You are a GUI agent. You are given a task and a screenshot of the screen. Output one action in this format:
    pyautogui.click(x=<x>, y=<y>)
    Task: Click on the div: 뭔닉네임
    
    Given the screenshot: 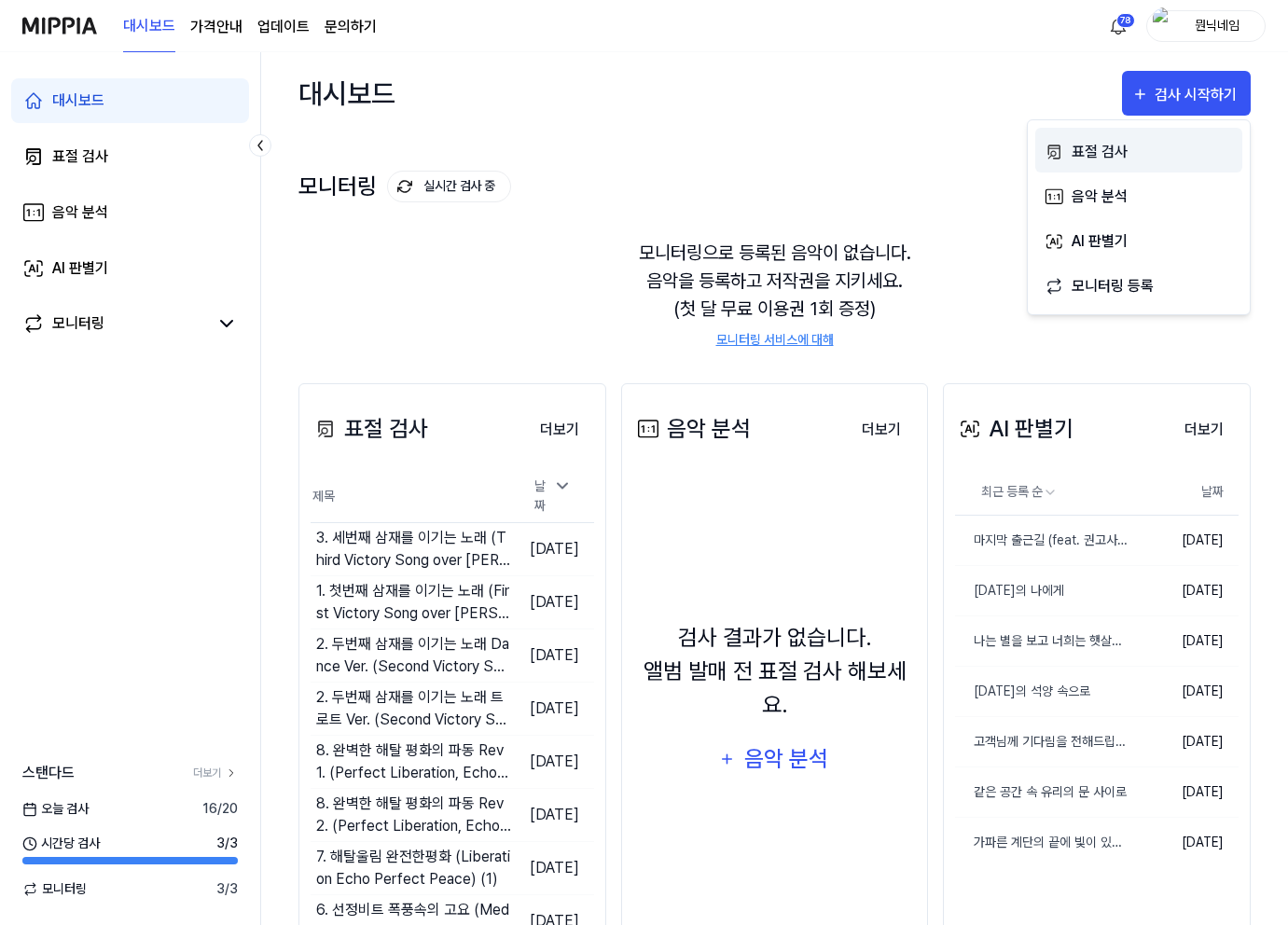 What is the action you would take?
    pyautogui.click(x=1217, y=25)
    